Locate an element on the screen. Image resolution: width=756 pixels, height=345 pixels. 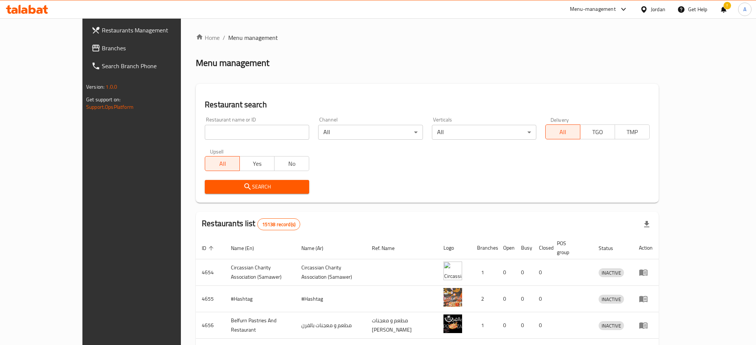
span: Name (Ar) is located at coordinates (317, 248).